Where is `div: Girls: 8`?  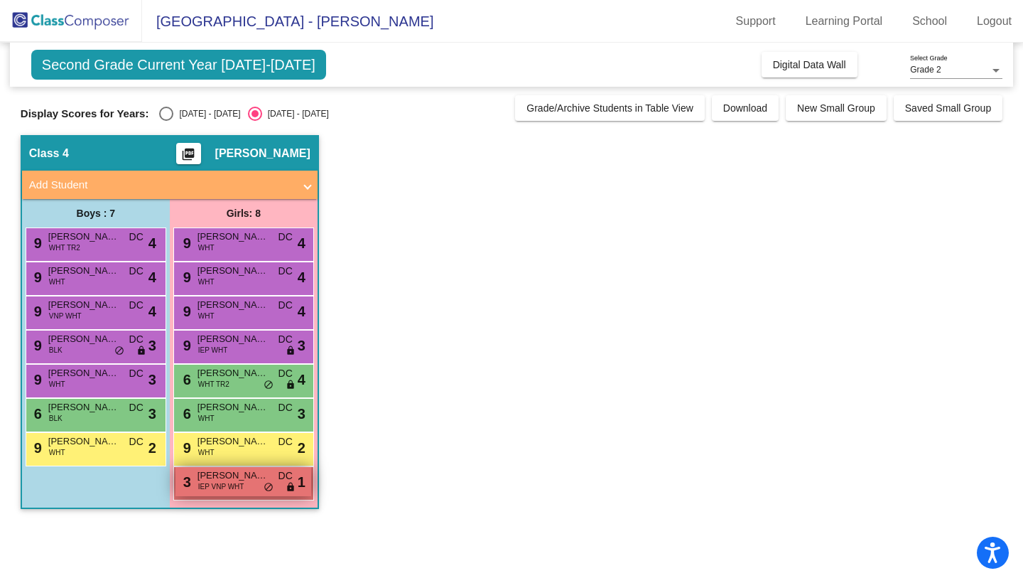 div: Girls: 8 is located at coordinates (244, 213).